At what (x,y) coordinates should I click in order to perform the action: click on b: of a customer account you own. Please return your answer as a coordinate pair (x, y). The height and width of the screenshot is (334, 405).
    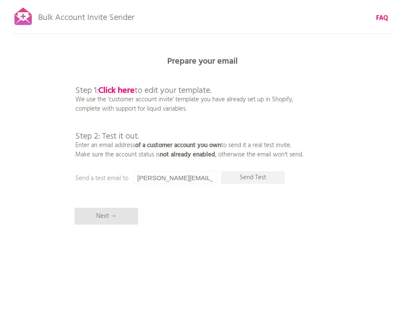
    Looking at the image, I should click on (178, 145).